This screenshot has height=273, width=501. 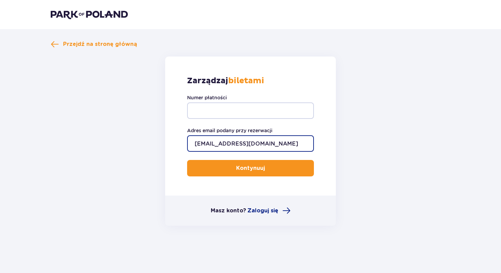 What do you see at coordinates (89, 14) in the screenshot?
I see `img: Park of Poland logo` at bounding box center [89, 14].